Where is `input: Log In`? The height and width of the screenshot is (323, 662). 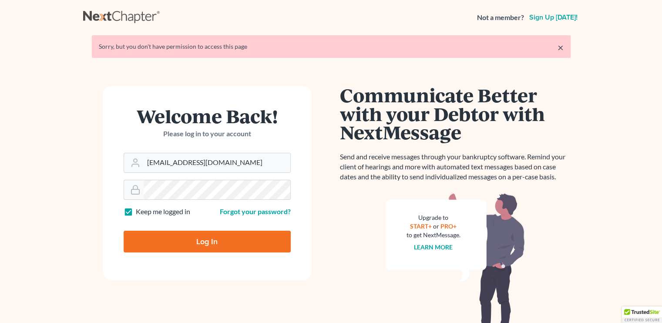 input: Log In is located at coordinates (207, 242).